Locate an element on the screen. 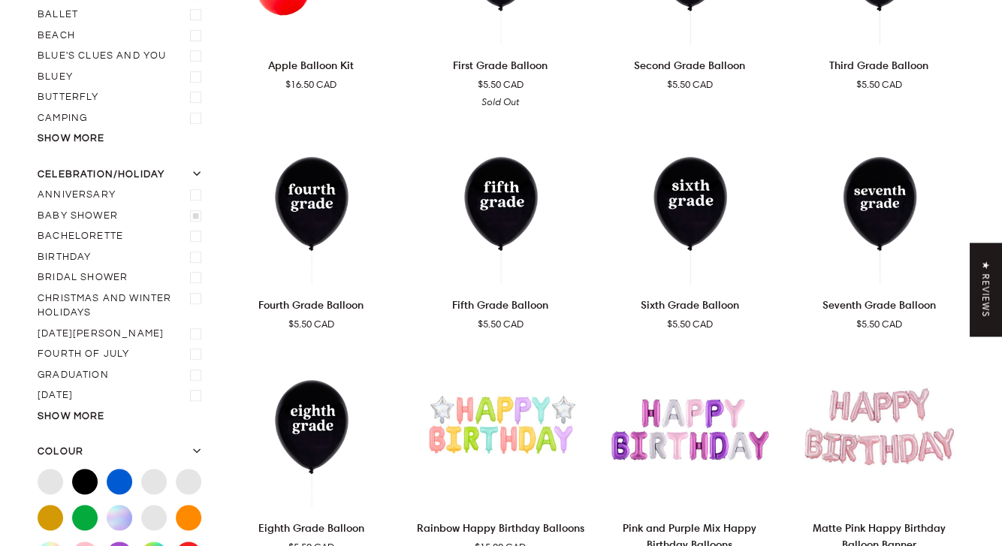 This screenshot has width=1002, height=546. label: Butterfly is located at coordinates (122, 98).